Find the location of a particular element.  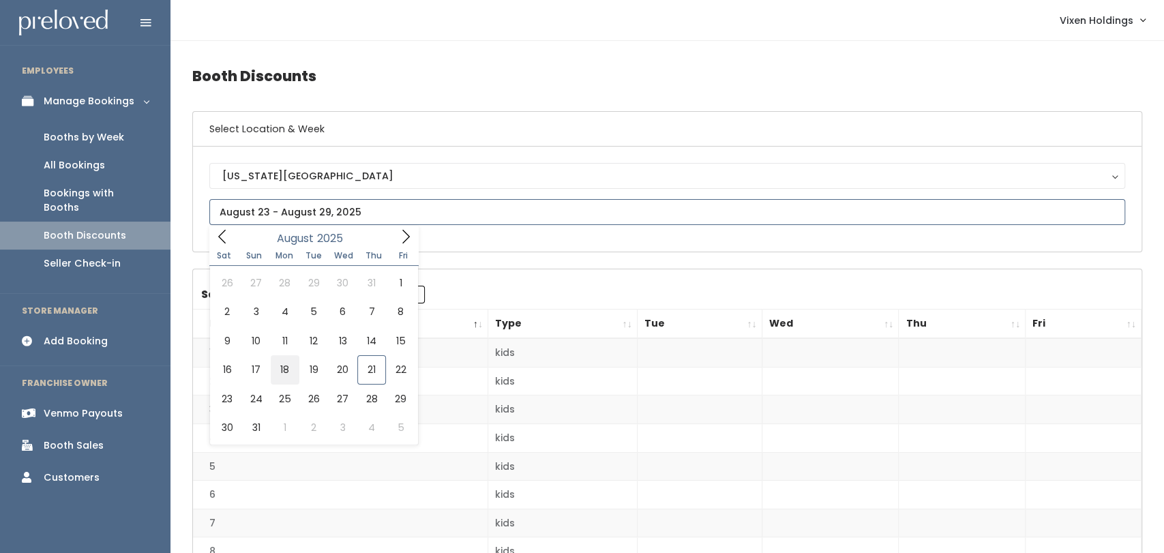

span: August 30, 2025 is located at coordinates (227, 427).